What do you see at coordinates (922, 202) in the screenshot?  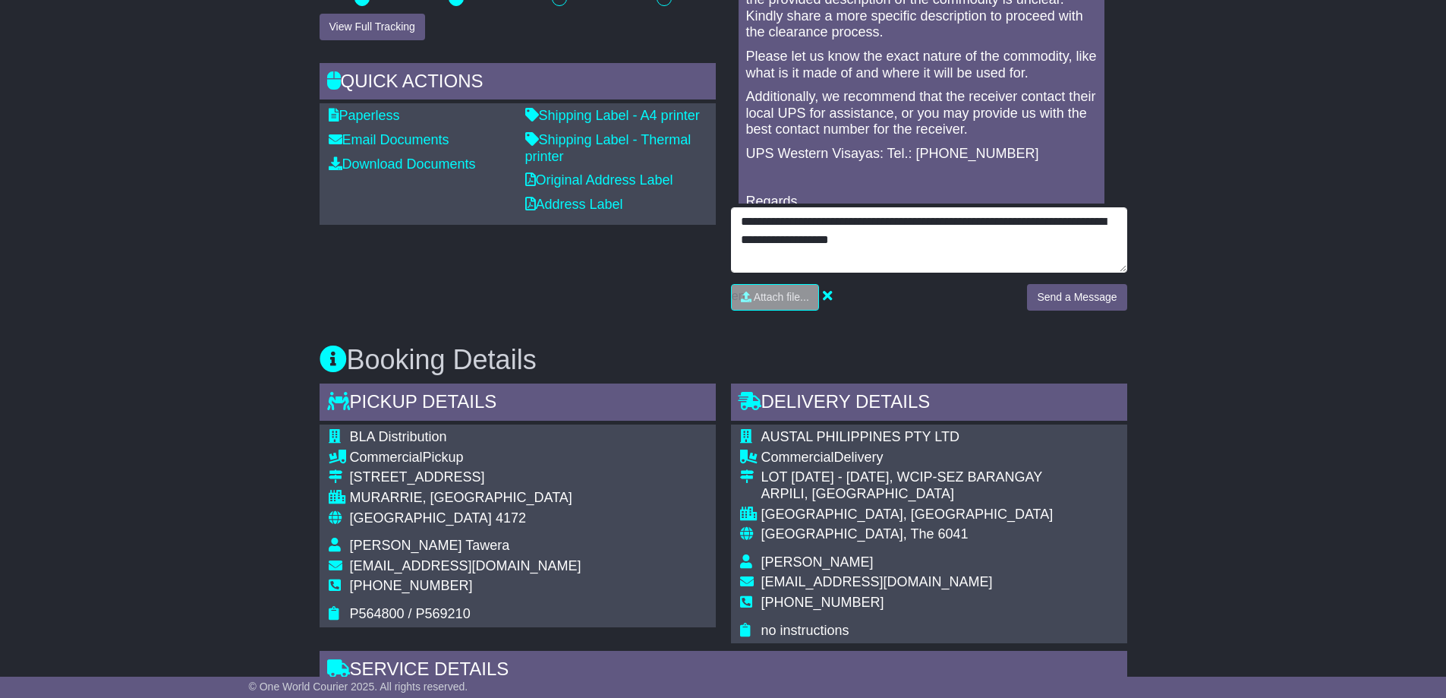 I see `p: Regards` at bounding box center [922, 202].